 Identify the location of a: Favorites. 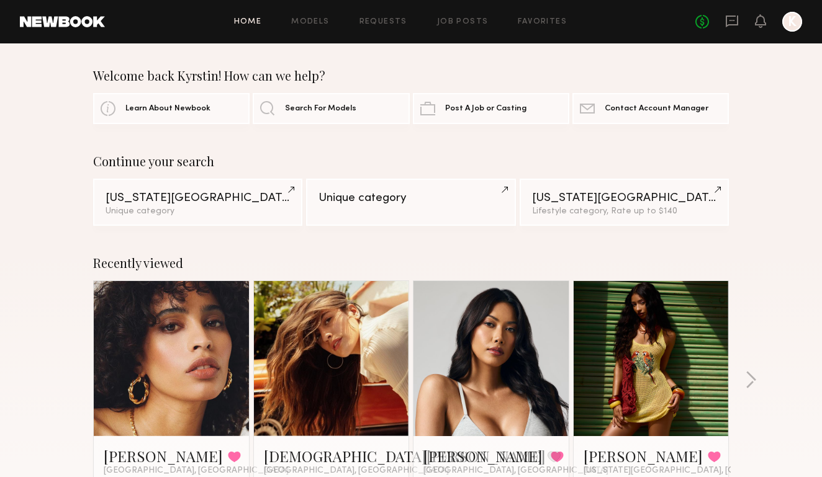
(542, 22).